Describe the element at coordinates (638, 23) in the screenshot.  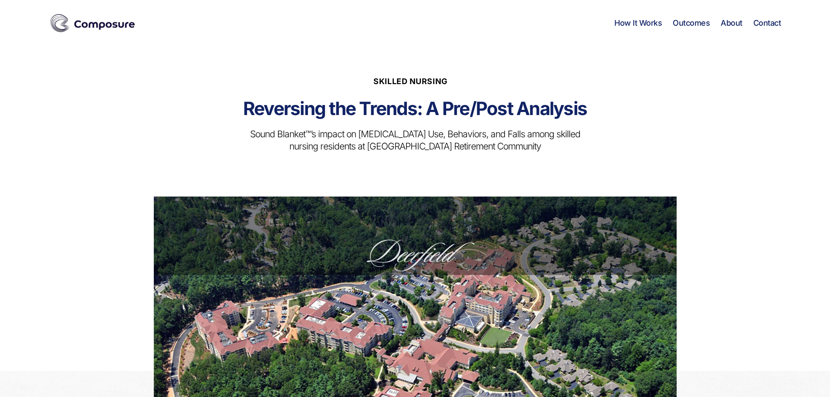
I see `a: How It Works` at that location.